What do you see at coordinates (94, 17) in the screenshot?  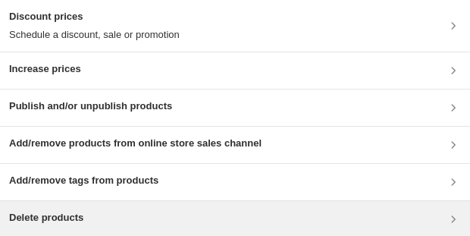 I see `h3: Discount prices` at bounding box center [94, 17].